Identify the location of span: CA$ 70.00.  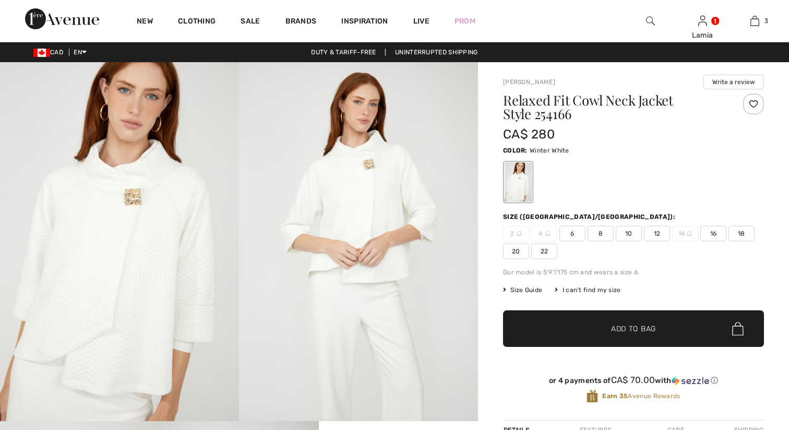
(633, 379).